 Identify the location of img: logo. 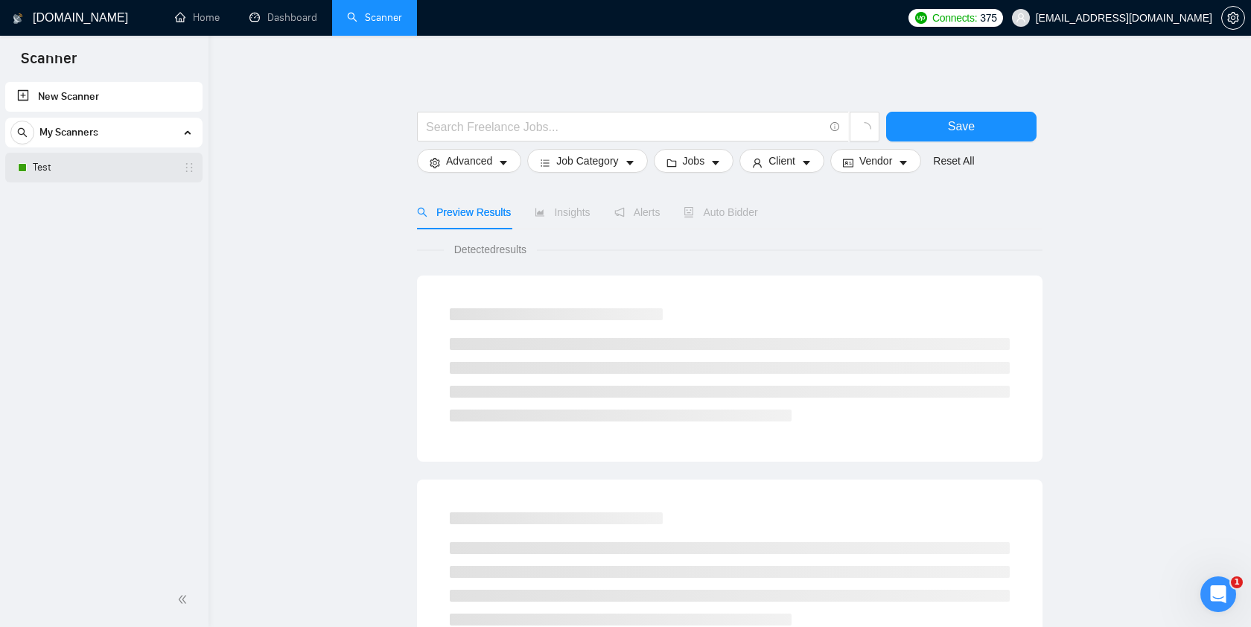
(18, 19).